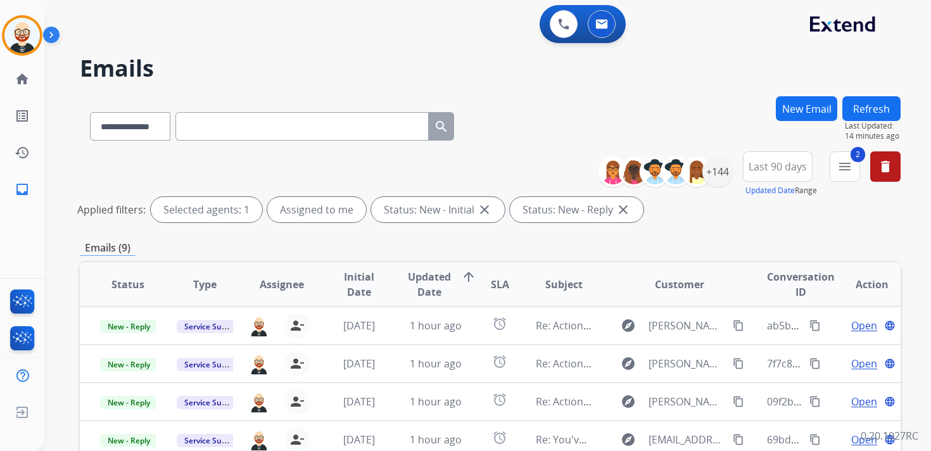 The width and height of the screenshot is (931, 451). Describe the element at coordinates (889, 436) in the screenshot. I see `p: 0.20.1027RC` at that location.